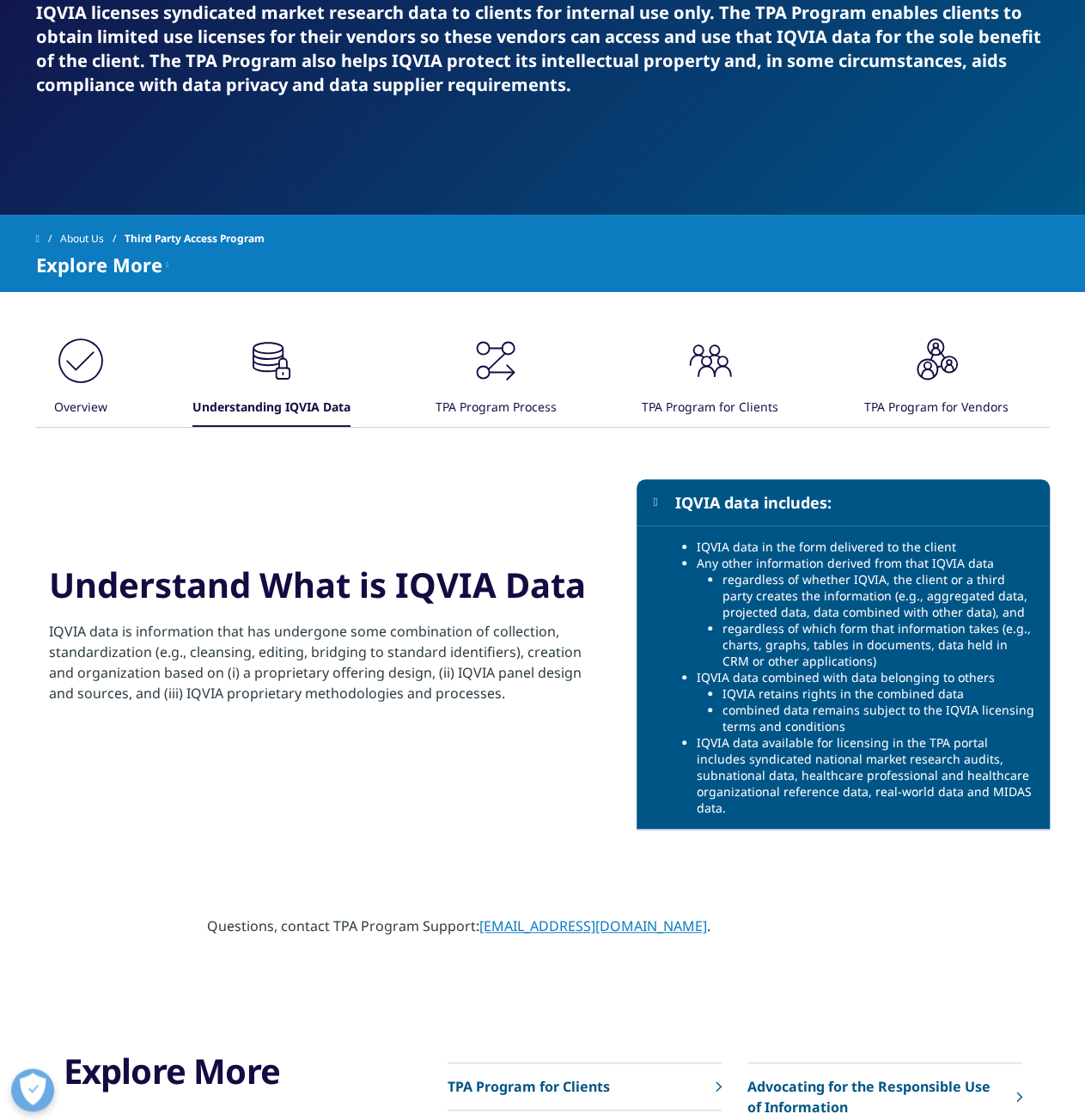  Describe the element at coordinates (92, 239) in the screenshot. I see `a: About Us` at that location.